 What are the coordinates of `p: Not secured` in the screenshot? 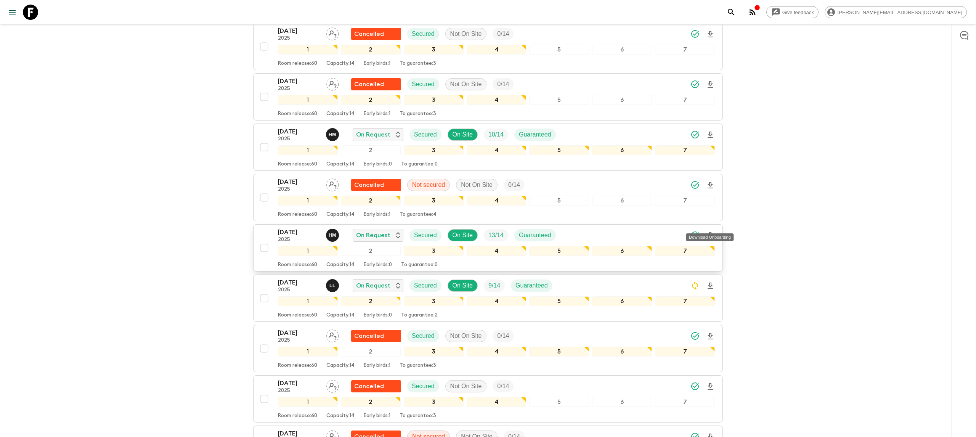 It's located at (429, 185).